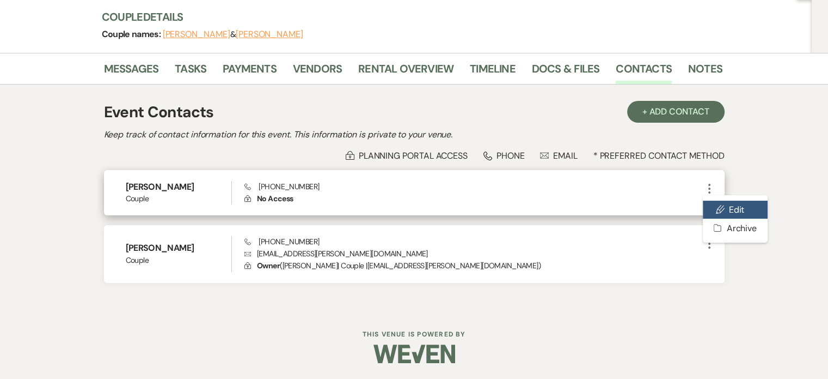 Image resolution: width=828 pixels, height=379 pixels. I want to click on a: Docs & Files, so click(566, 72).